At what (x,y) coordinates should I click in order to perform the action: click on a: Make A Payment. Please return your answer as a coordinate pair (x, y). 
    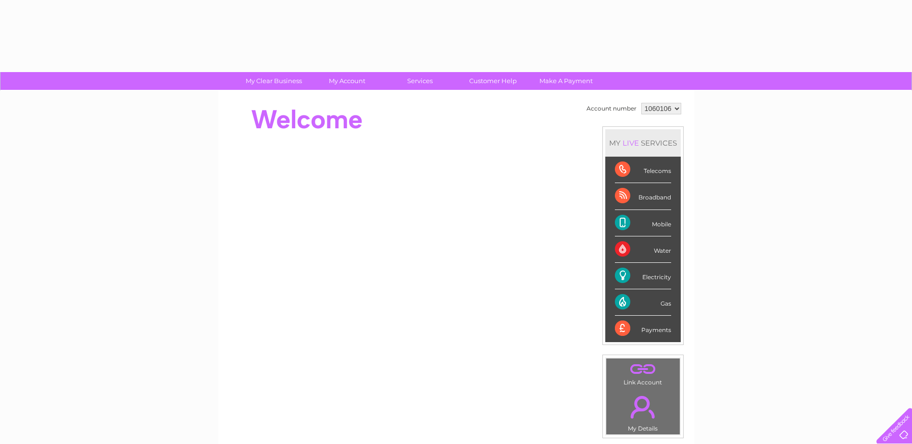
    Looking at the image, I should click on (566, 81).